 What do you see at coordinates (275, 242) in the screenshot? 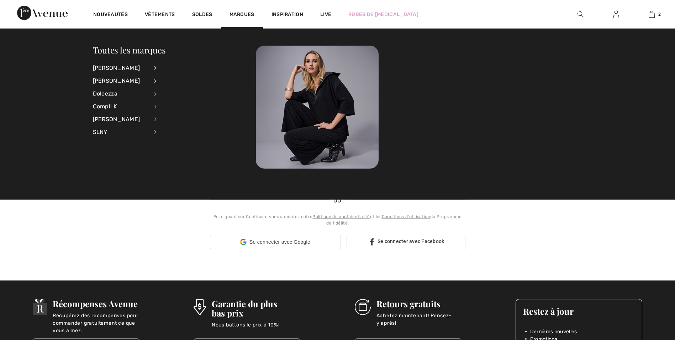
I see `div: Se connecter avec Google` at bounding box center [275, 242].